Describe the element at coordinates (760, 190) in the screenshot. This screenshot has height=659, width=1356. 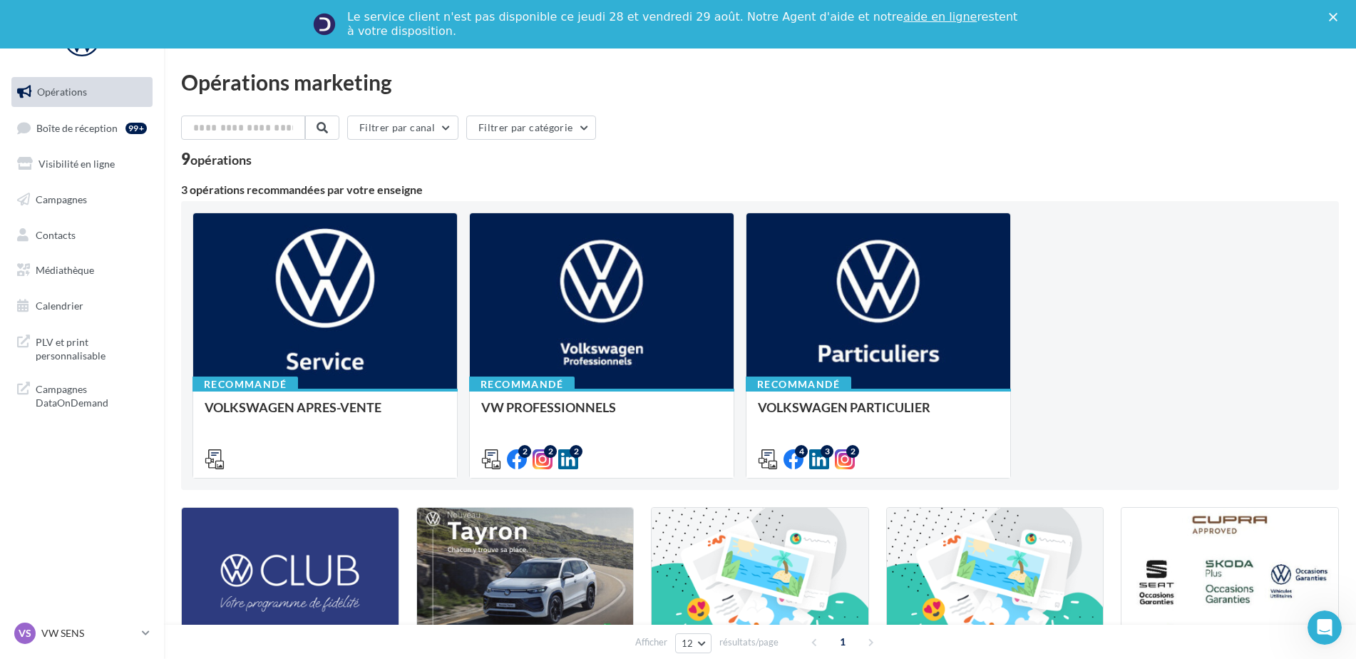
I see `div: 3 opérations recommandées par votre enseigne` at that location.